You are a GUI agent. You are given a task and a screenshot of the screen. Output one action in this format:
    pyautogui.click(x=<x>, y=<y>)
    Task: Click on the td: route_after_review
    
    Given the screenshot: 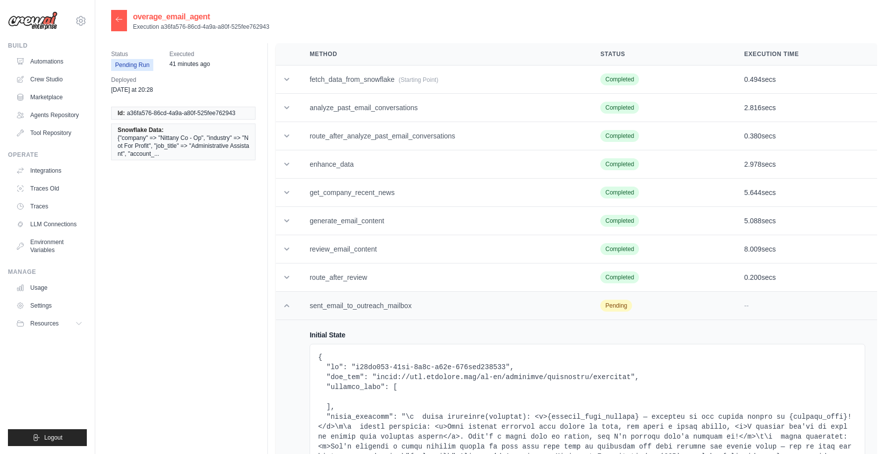 What is the action you would take?
    pyautogui.click(x=443, y=277)
    